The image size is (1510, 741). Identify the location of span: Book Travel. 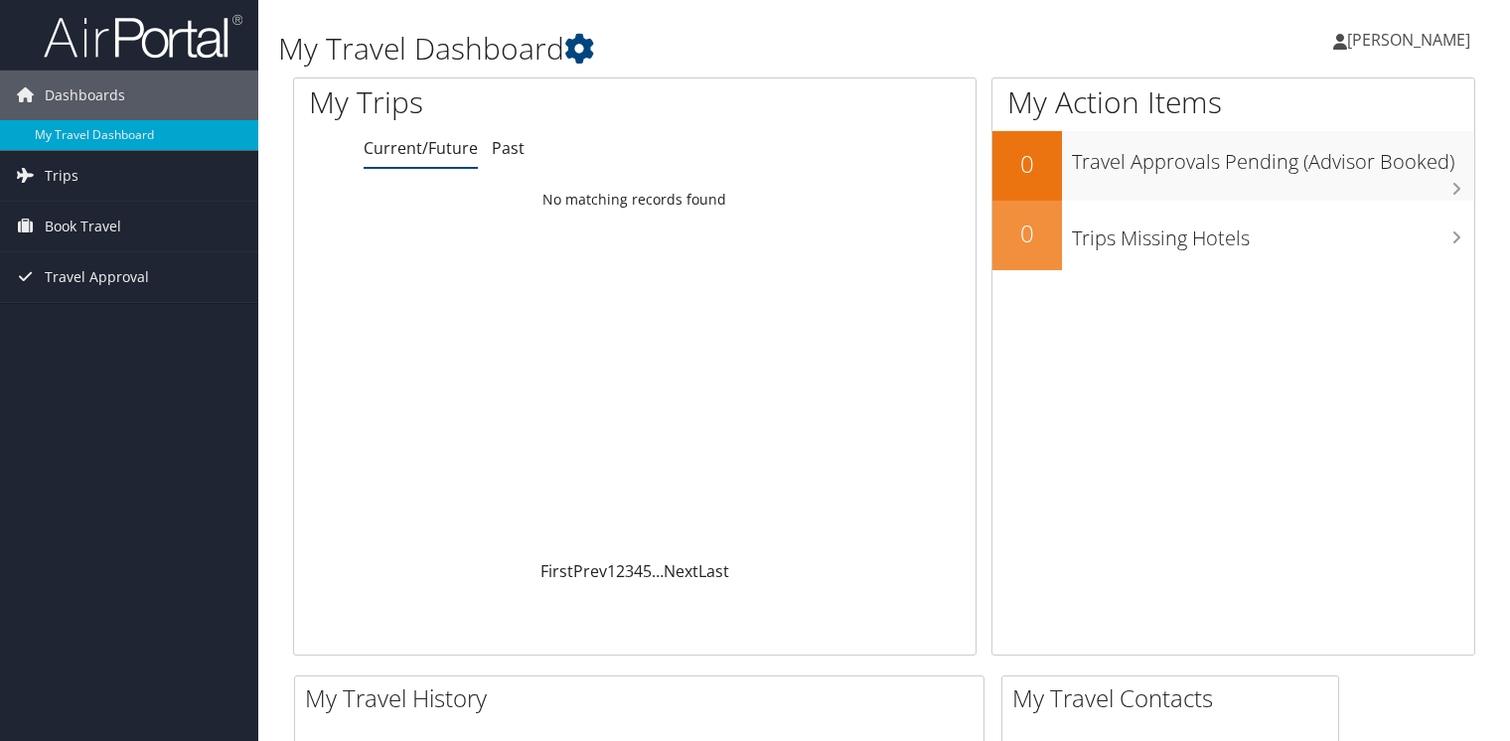
(82, 227).